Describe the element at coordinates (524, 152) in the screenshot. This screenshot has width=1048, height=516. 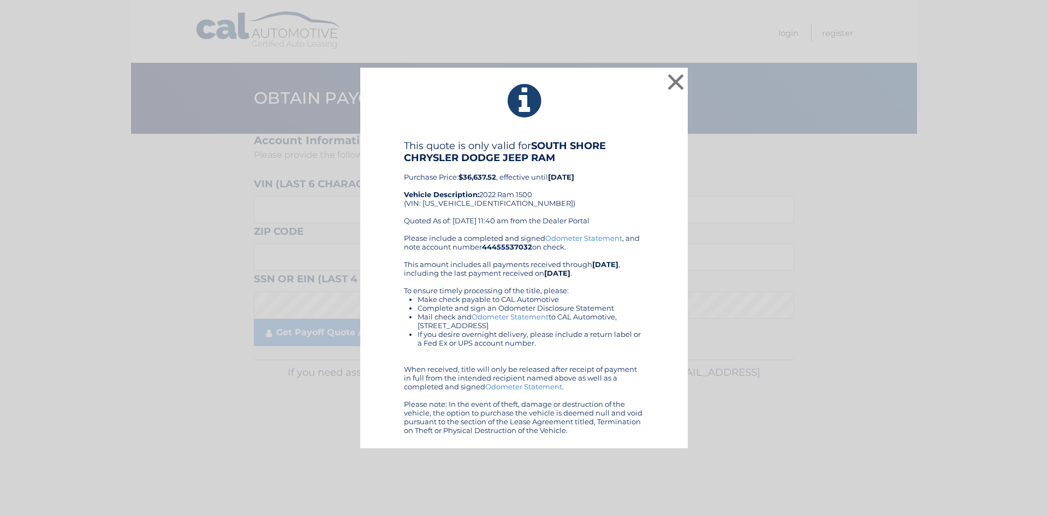
I see `h4: This quote is only valid for` at that location.